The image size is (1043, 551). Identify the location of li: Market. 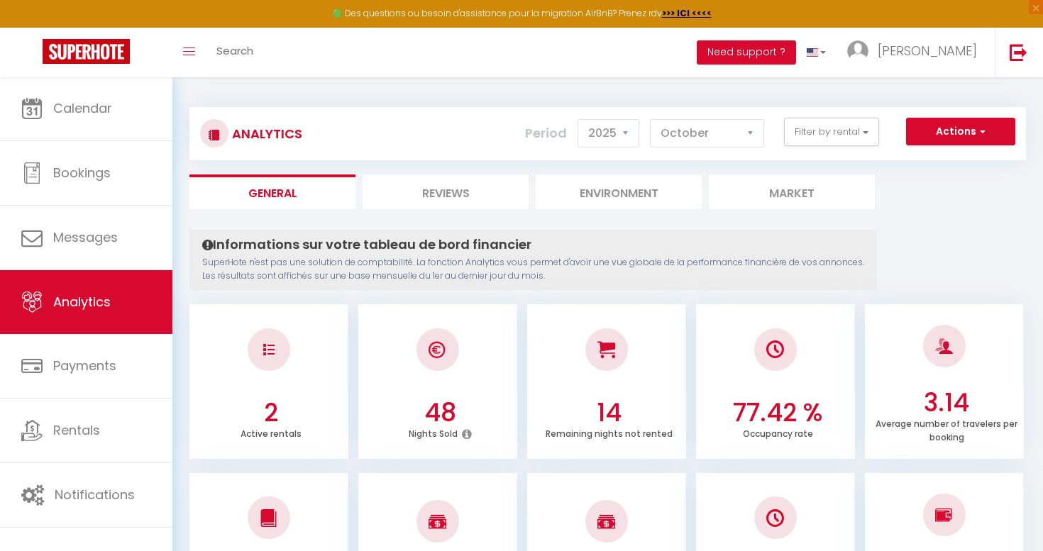
(792, 192).